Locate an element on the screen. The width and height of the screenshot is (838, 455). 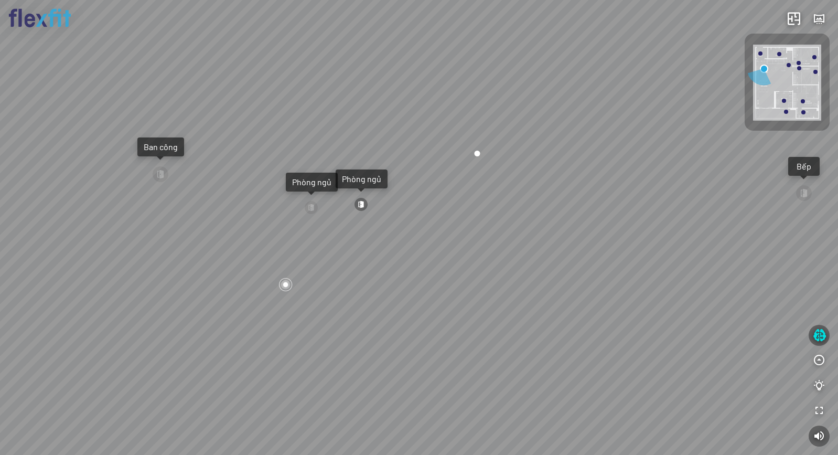
img: Flexfit_Apt1_M__JKL4XAWR2ATG.png is located at coordinates (787, 82).